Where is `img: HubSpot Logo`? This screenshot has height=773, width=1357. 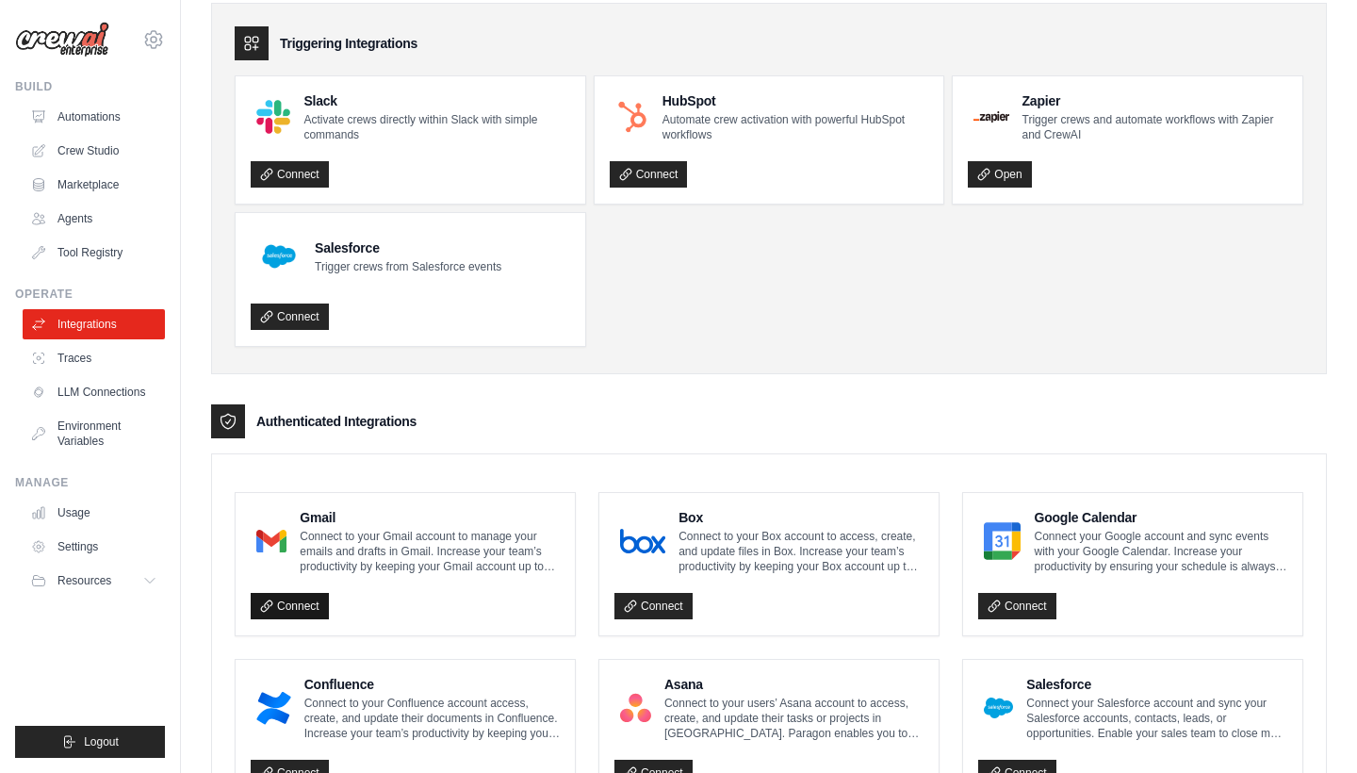 img: HubSpot Logo is located at coordinates (632, 117).